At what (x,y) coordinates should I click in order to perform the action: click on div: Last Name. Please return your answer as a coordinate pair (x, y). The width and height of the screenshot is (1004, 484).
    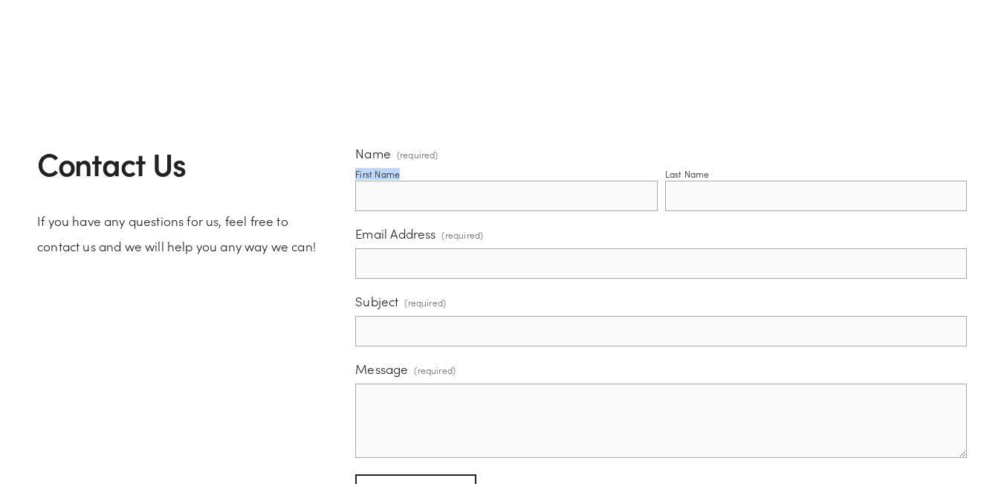
    Looking at the image, I should click on (688, 174).